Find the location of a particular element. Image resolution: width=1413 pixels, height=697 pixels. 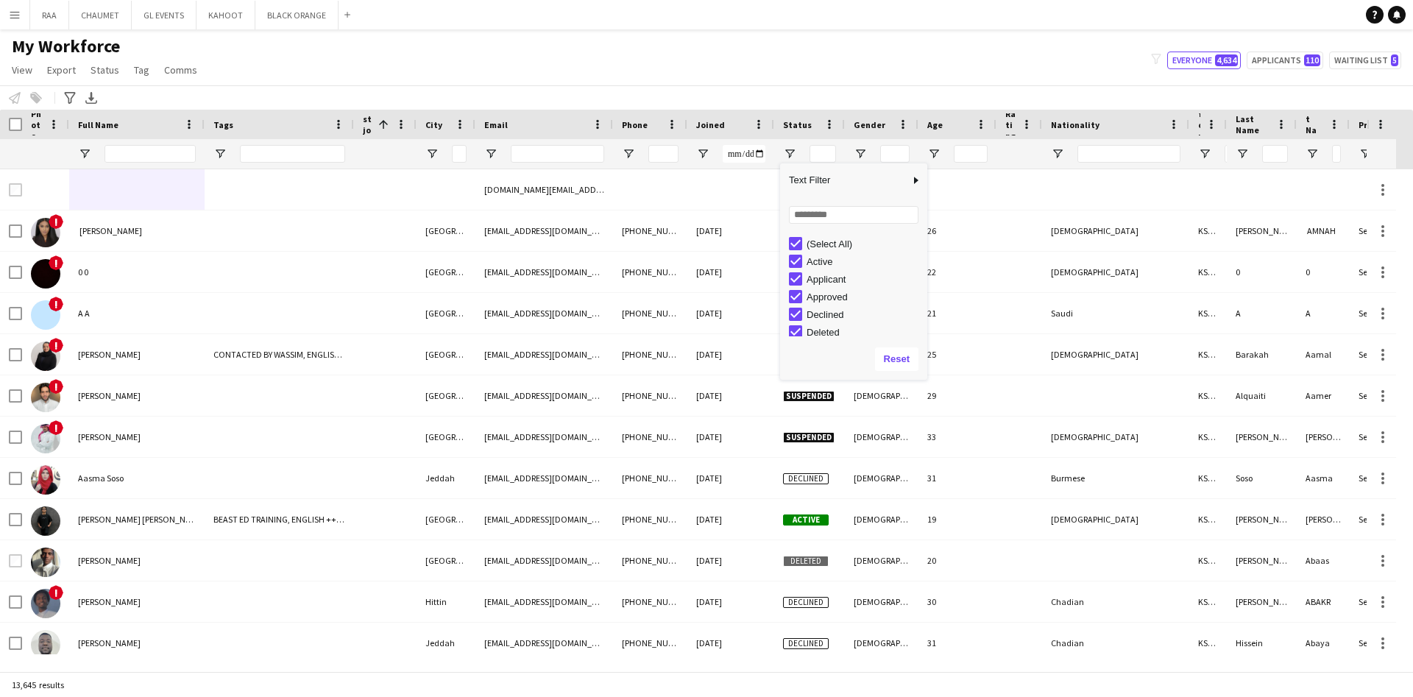

span: 110 is located at coordinates (1312, 60).